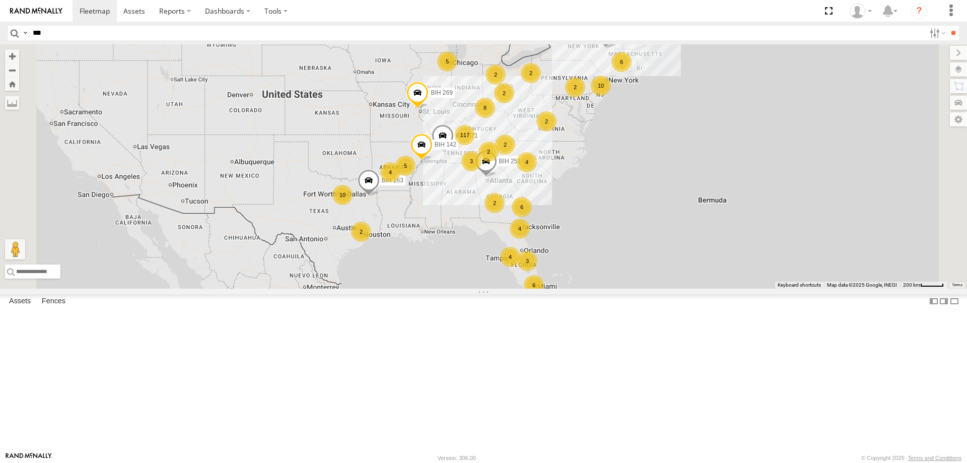 The image size is (967, 463). I want to click on span: 200 km, so click(911, 285).